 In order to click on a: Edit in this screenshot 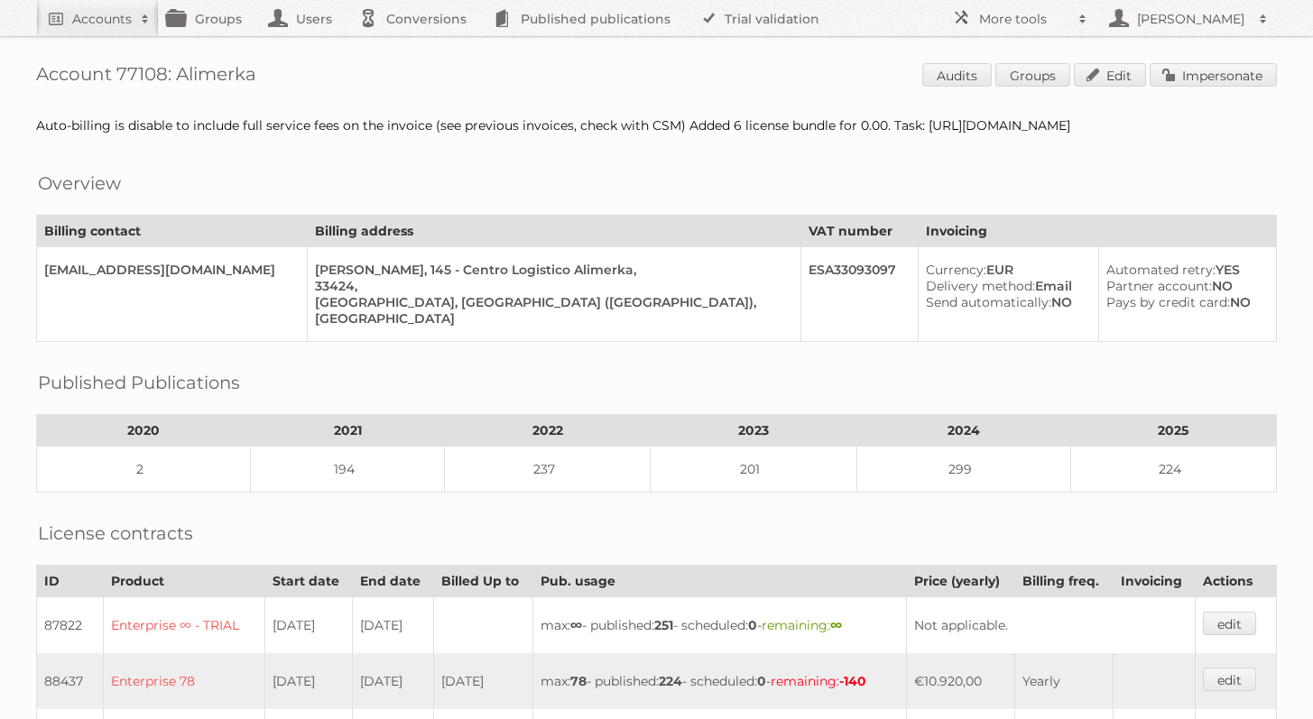, I will do `click(1110, 75)`.